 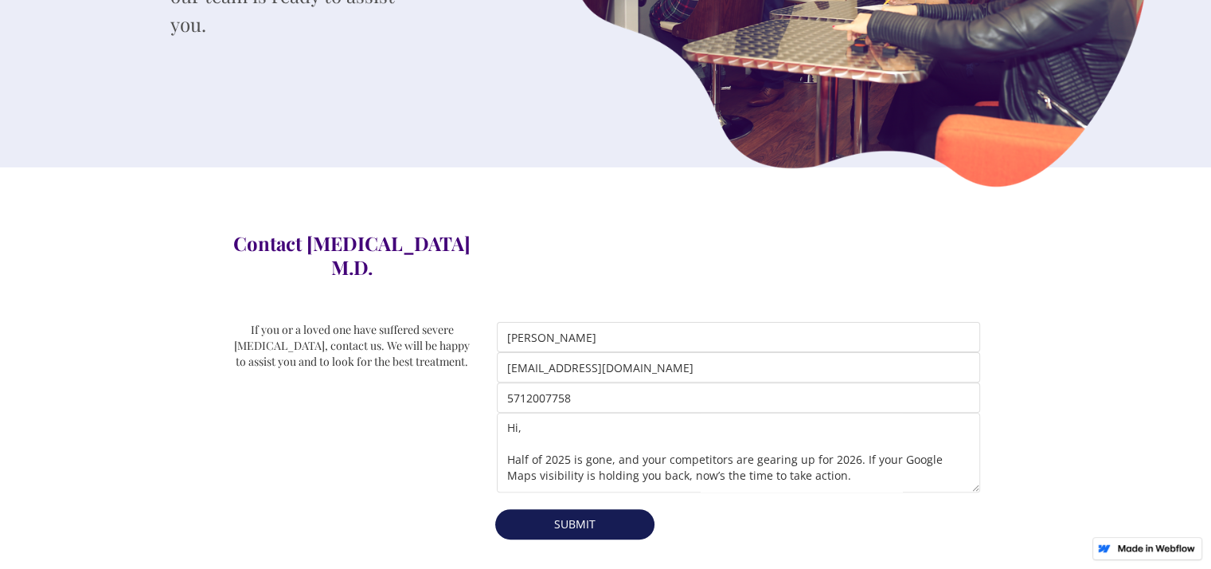 I want to click on input: Enter your Phone Number, so click(x=738, y=397).